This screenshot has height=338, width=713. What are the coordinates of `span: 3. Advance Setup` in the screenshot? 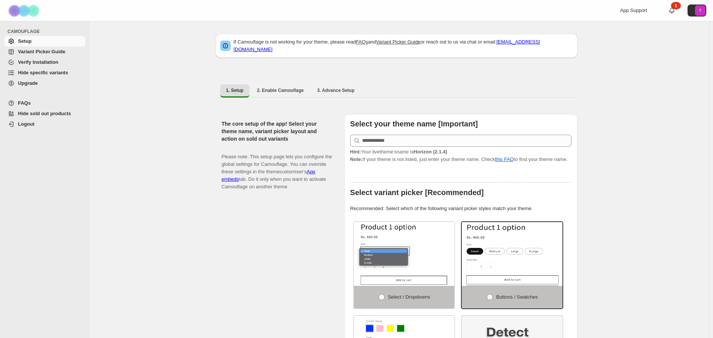 It's located at (336, 90).